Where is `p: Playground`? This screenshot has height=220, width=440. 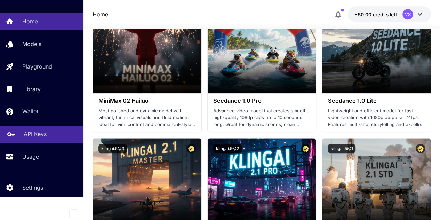 p: Playground is located at coordinates (37, 67).